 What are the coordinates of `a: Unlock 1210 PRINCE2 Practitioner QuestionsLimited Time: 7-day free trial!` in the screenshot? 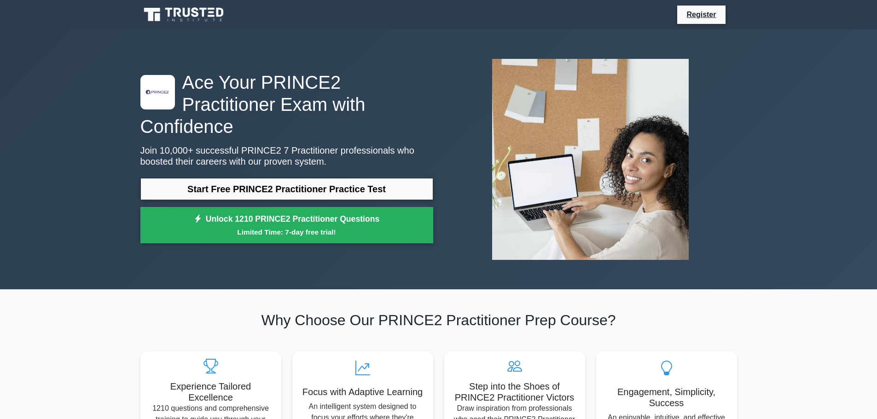 It's located at (287, 226).